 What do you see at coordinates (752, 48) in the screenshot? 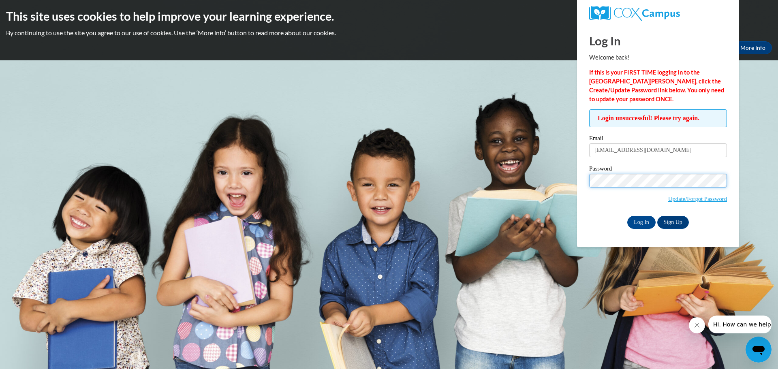
I see `a: More Info` at bounding box center [752, 48].